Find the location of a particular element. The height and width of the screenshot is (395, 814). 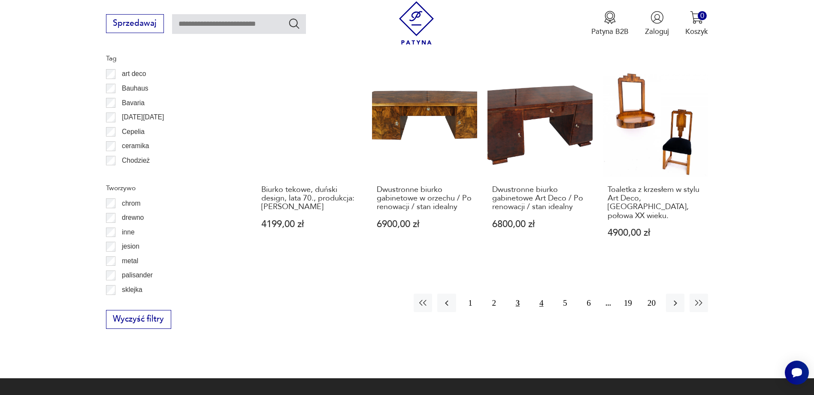

p: Ćmielów is located at coordinates (135, 175).